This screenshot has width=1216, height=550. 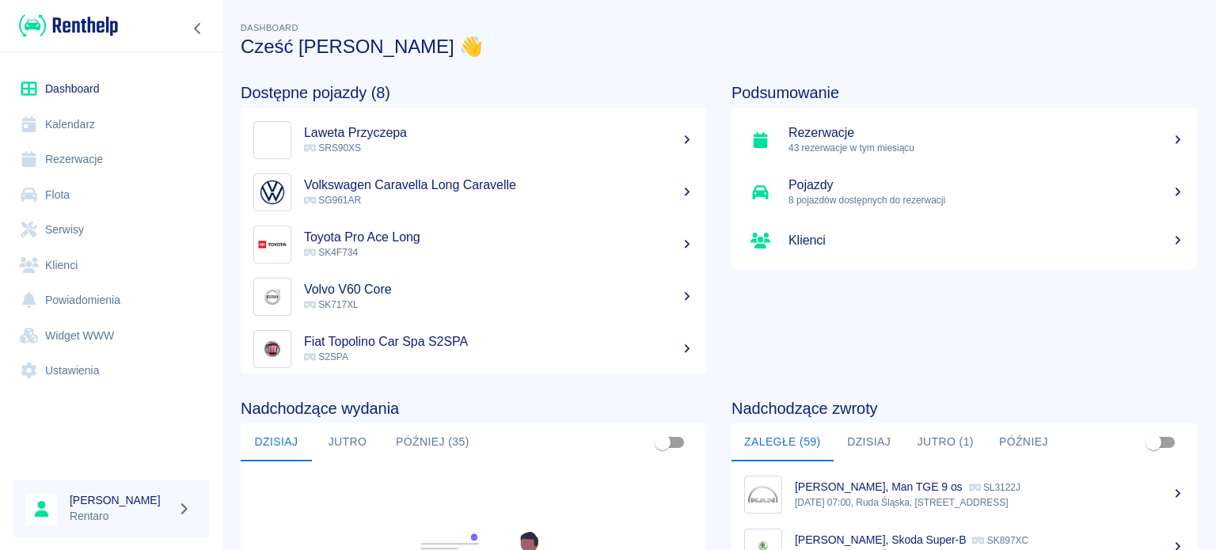 I want to click on p: 8 pojazdów dostępnych do rezerwacji, so click(x=986, y=200).